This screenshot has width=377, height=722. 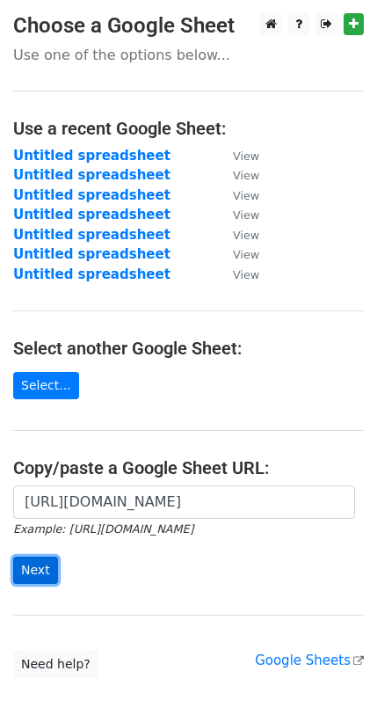 I want to click on a: Need help?, so click(x=55, y=664).